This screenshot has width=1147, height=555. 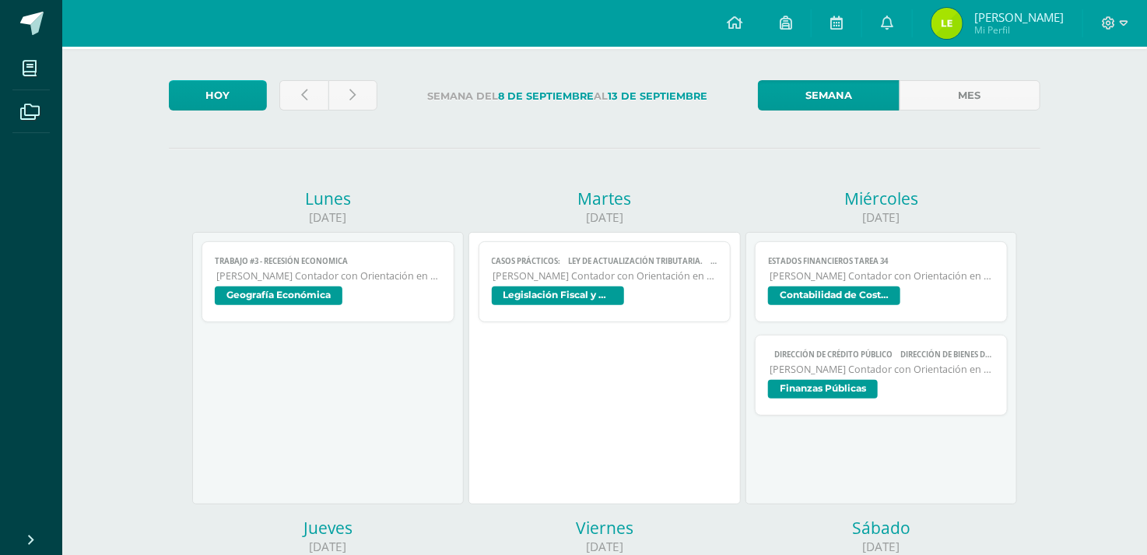 I want to click on span: TRABAJO #3 - RECESIÓN ECONOMICA, so click(x=328, y=261).